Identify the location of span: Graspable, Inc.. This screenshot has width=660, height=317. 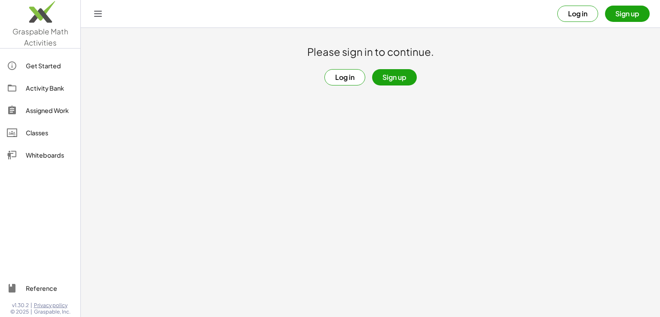
(52, 312).